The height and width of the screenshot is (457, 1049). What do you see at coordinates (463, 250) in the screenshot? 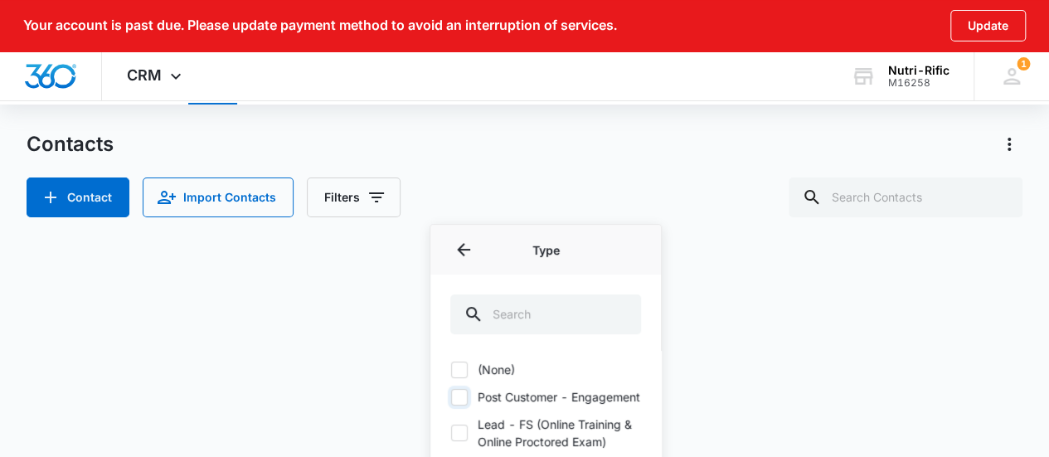
I see `button: Back` at bounding box center [463, 250].